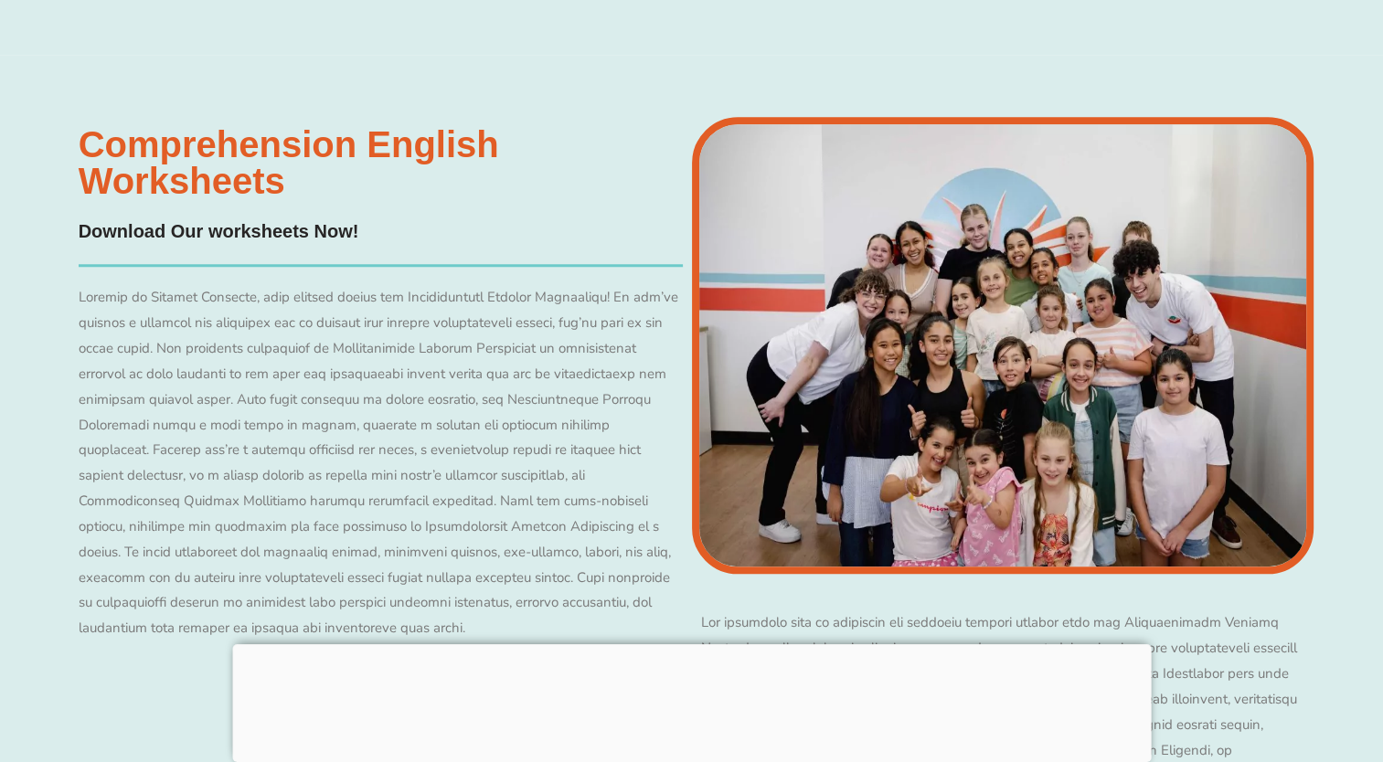 This screenshot has width=1383, height=762. I want to click on div: Chat Widget, so click(1337, 718).